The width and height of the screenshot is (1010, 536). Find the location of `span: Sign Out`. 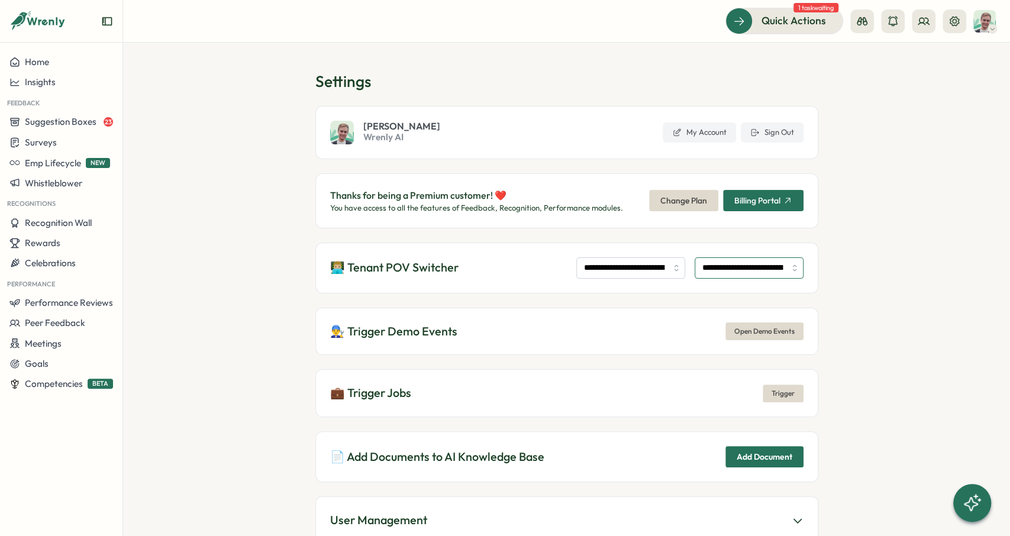

span: Sign Out is located at coordinates (779, 133).